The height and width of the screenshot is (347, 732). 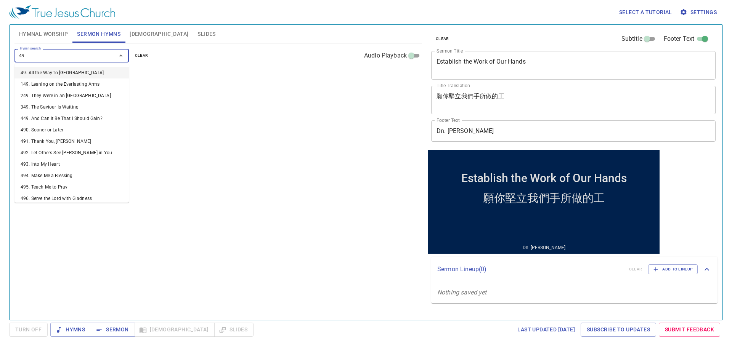 What do you see at coordinates (689, 330) in the screenshot?
I see `a: Submit Feedback` at bounding box center [689, 330].